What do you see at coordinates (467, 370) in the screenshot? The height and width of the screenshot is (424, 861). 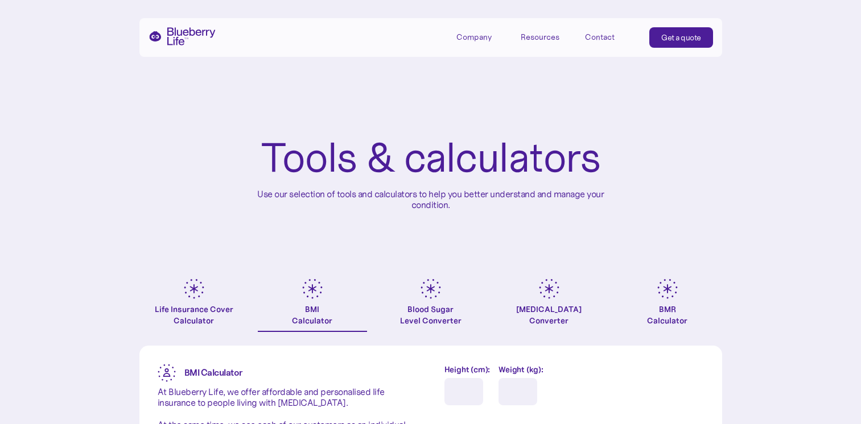 I see `label: Height (cm):` at bounding box center [467, 370].